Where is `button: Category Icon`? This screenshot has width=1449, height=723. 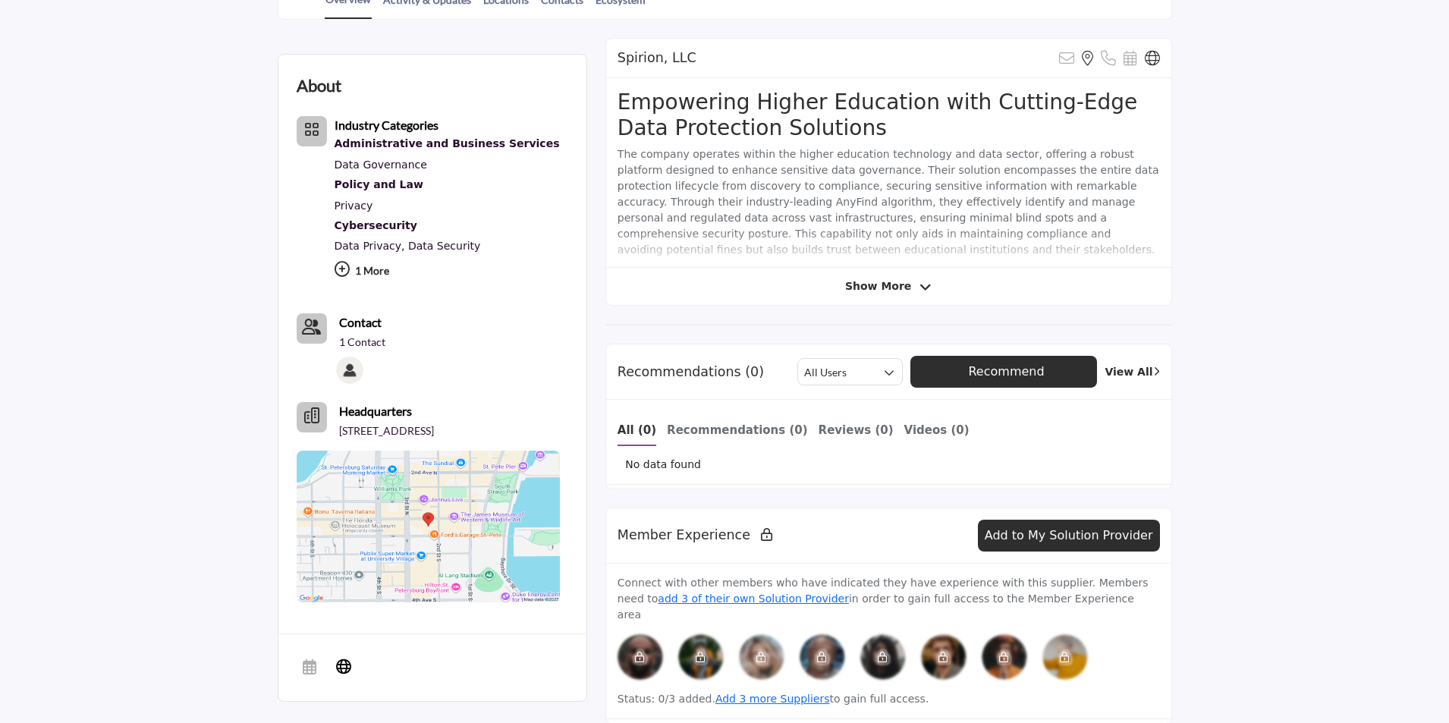 button: Category Icon is located at coordinates (312, 131).